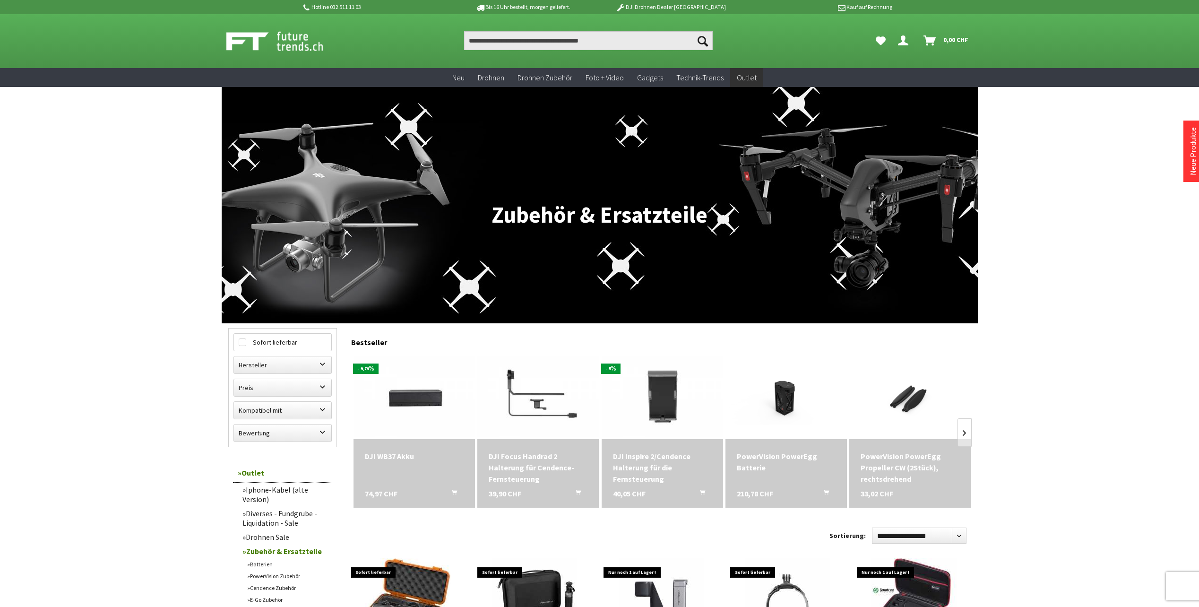  Describe the element at coordinates (458, 77) in the screenshot. I see `a: Neu` at that location.